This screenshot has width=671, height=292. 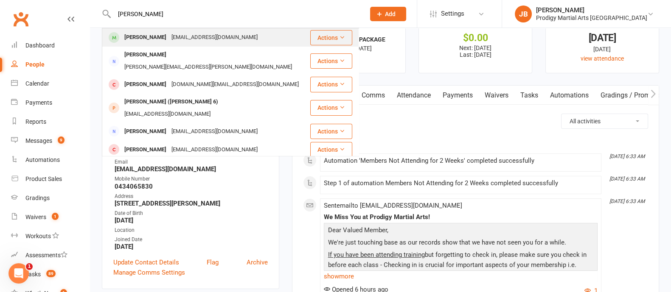 I want to click on a: Manage Comms Settings, so click(x=149, y=273).